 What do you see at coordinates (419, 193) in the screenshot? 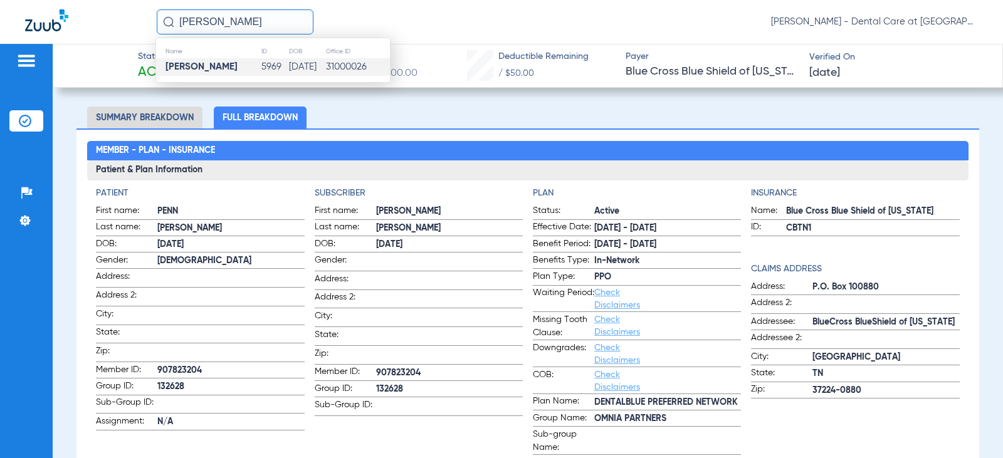
I see `h4: Subscriber` at bounding box center [419, 193].